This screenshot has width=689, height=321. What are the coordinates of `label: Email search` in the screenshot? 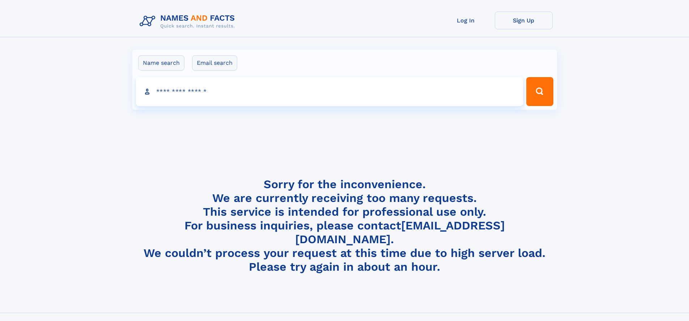 It's located at (215, 63).